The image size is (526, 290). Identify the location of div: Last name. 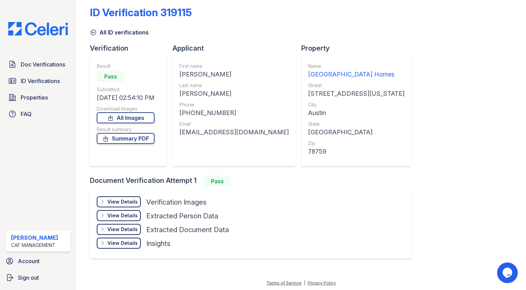
(234, 85).